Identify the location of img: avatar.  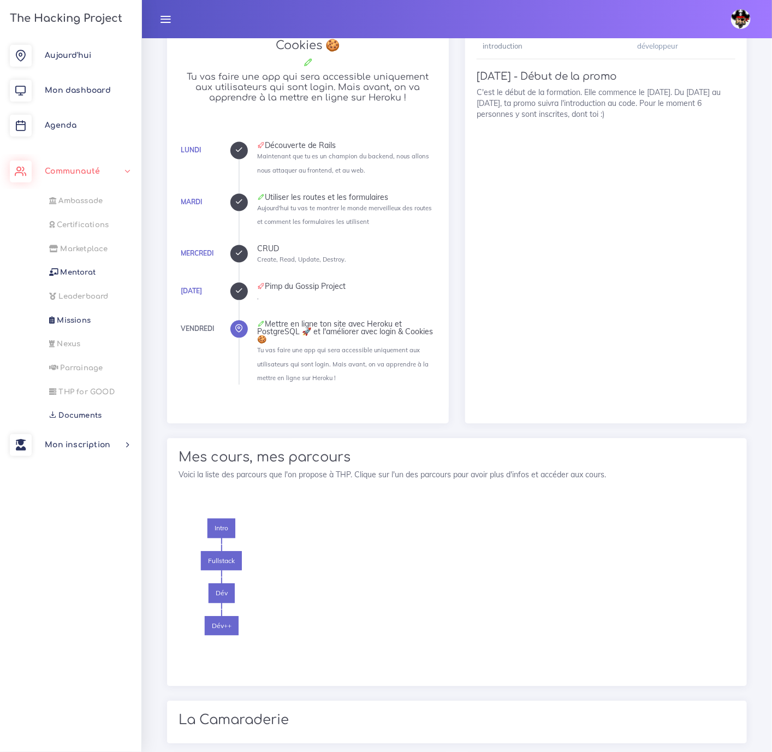
(741, 19).